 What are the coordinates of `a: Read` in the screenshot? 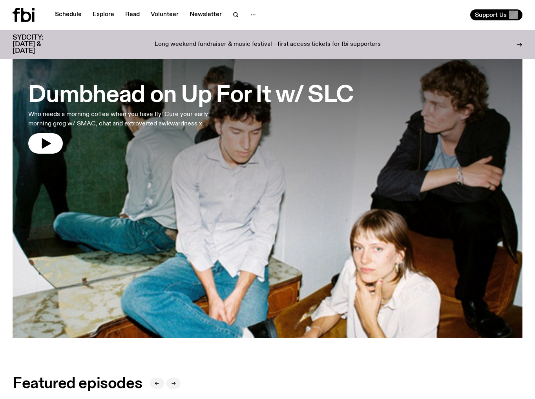 It's located at (132, 15).